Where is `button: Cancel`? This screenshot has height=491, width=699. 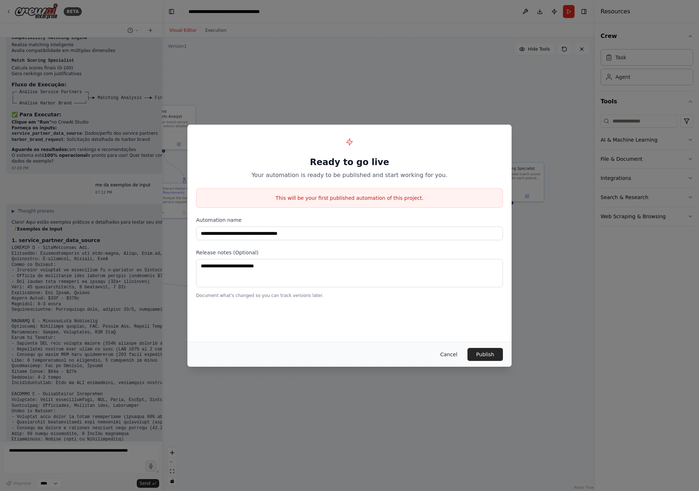
button: Cancel is located at coordinates (448, 355).